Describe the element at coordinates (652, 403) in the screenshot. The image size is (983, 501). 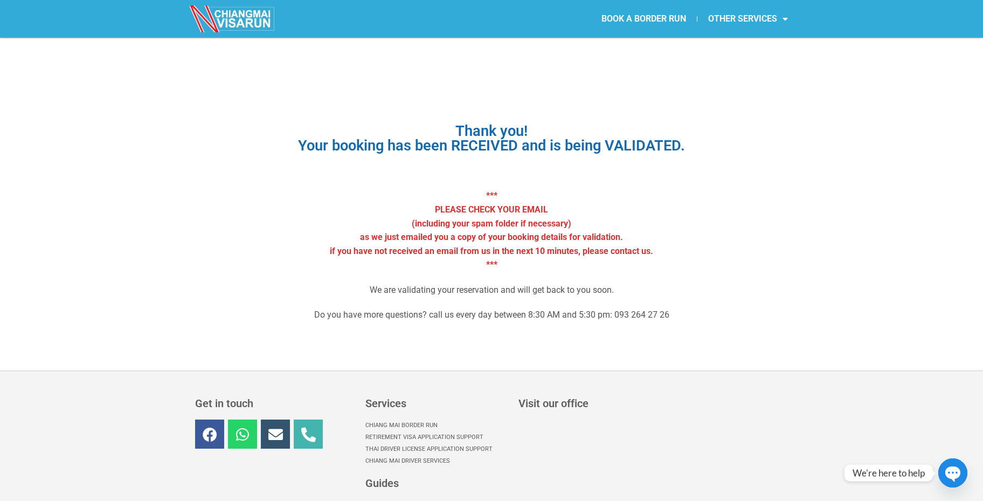
I see `h3: Visit our office` at that location.